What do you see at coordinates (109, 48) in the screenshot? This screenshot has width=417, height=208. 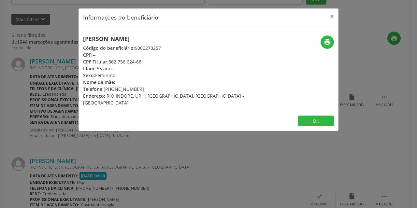 I see `span: Código do beneficiário:` at bounding box center [109, 48].